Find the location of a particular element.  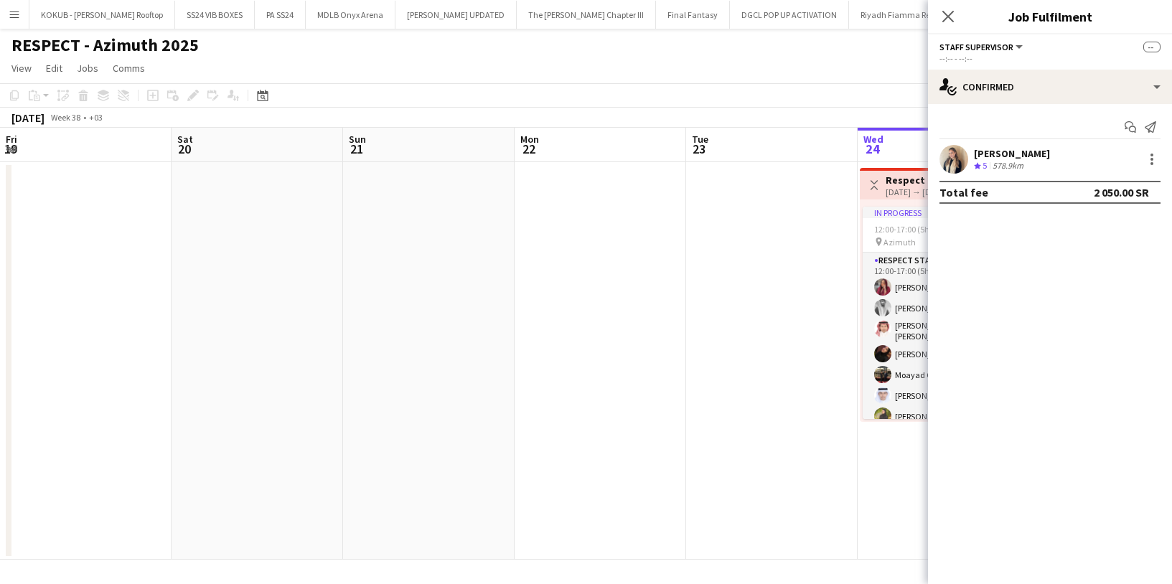

span: Staff Supervisor is located at coordinates (976, 47).